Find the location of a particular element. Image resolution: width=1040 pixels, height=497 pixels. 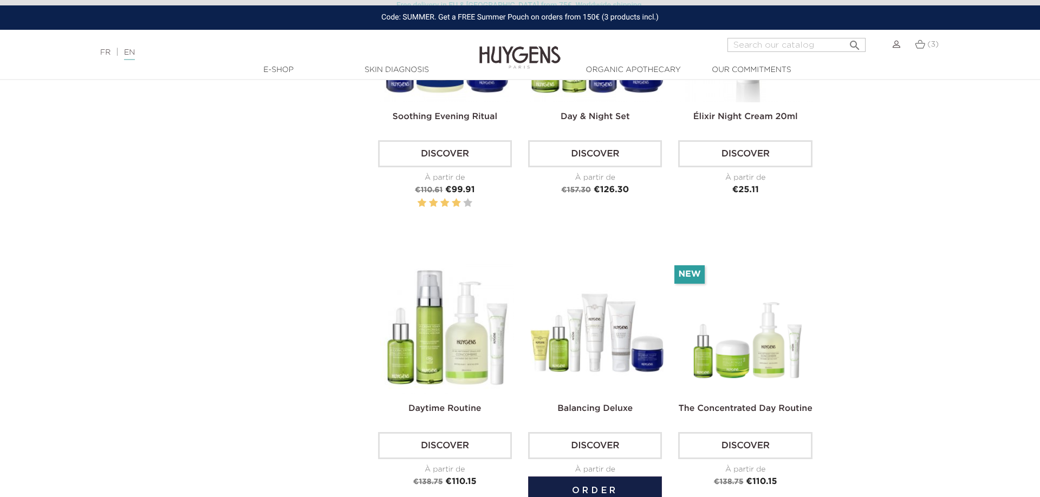

a: Daytime Routine is located at coordinates (445, 409).